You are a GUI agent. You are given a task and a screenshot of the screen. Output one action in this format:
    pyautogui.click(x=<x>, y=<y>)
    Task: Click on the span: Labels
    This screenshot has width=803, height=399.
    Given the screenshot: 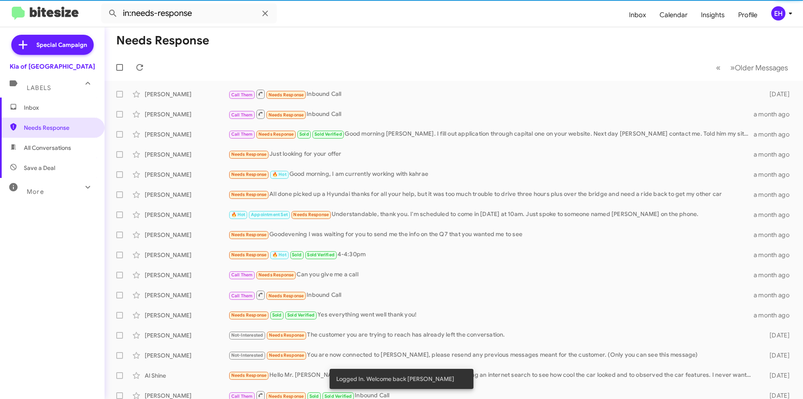 What is the action you would take?
    pyautogui.click(x=39, y=88)
    